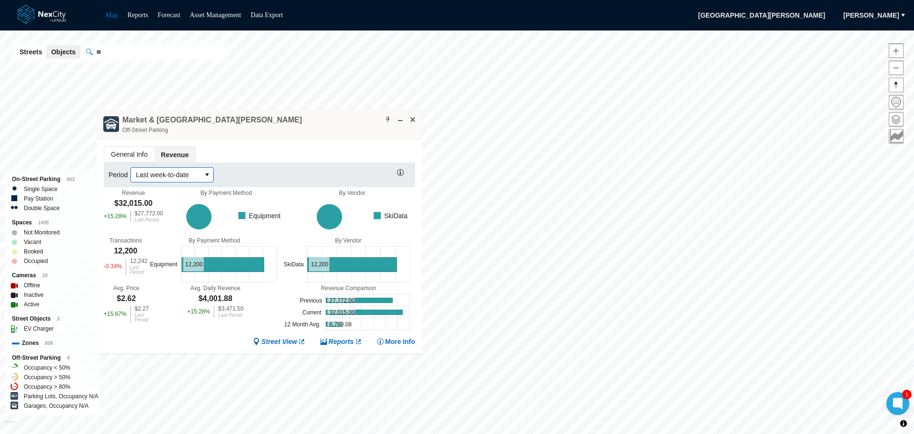 The image size is (914, 434). What do you see at coordinates (896, 50) in the screenshot?
I see `button: Zoom in` at bounding box center [896, 50].